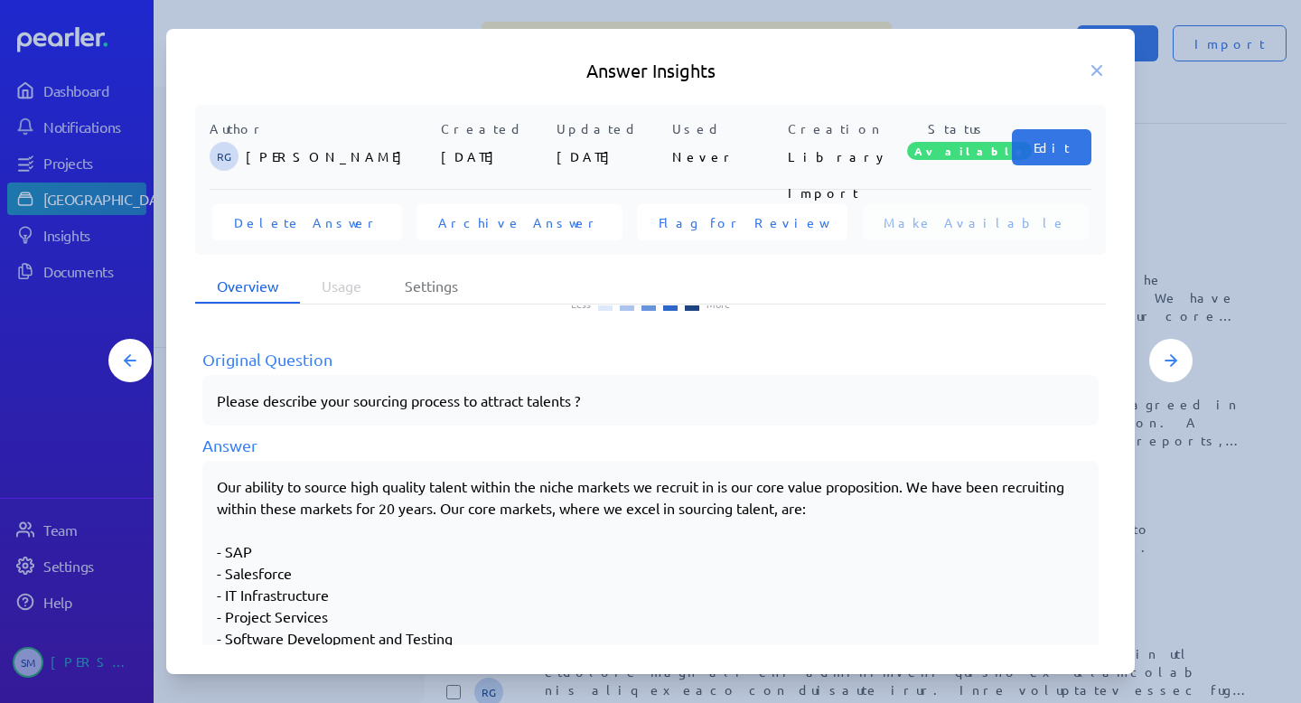  I want to click on button: Make Available, so click(975, 222).